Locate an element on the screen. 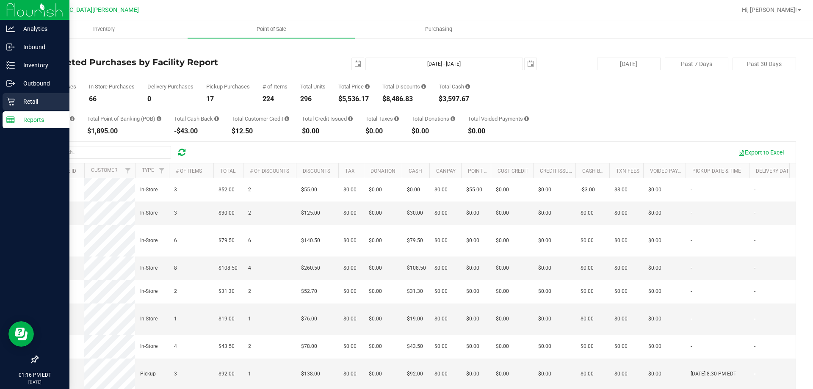 The width and height of the screenshot is (813, 389). div: Total Credit Issued is located at coordinates (327, 119).